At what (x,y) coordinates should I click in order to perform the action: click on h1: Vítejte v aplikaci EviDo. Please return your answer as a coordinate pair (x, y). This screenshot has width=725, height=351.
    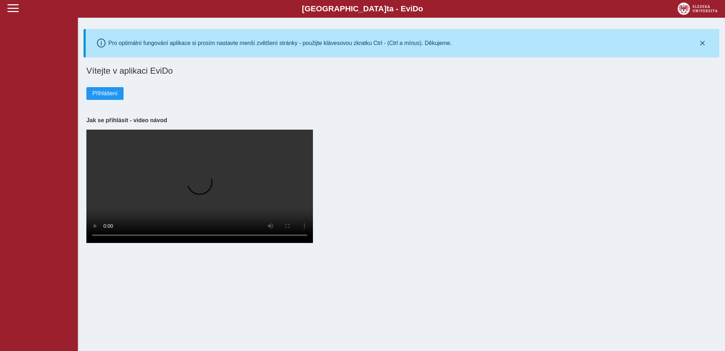
    Looking at the image, I should click on (402, 71).